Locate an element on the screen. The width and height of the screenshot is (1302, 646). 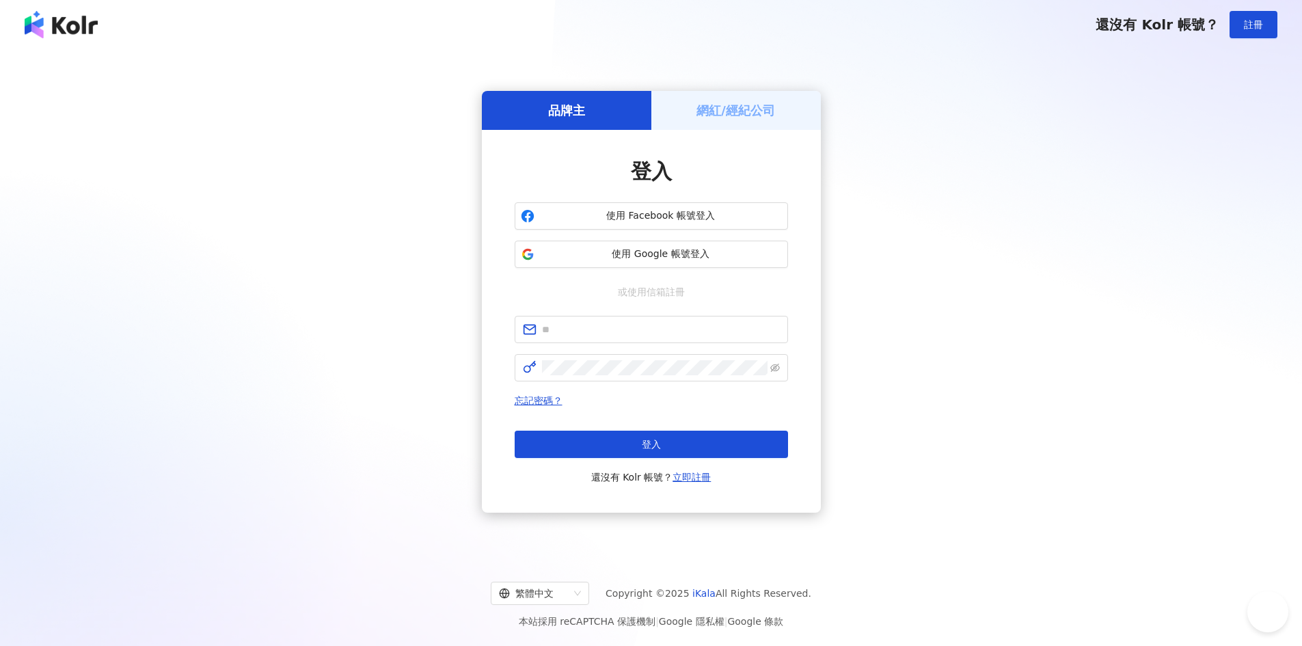
button: 註冊 is located at coordinates (1254, 25).